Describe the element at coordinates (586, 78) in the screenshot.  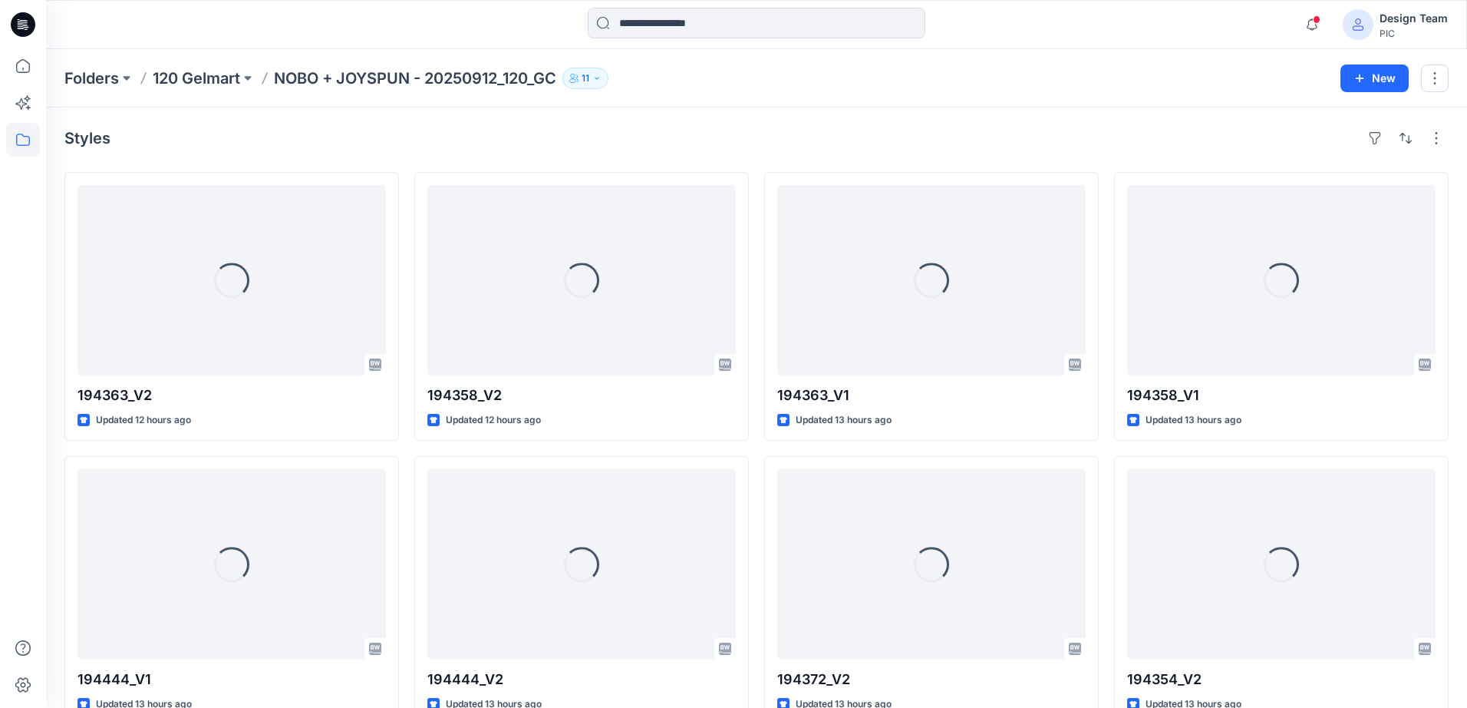
I see `p: 11` at that location.